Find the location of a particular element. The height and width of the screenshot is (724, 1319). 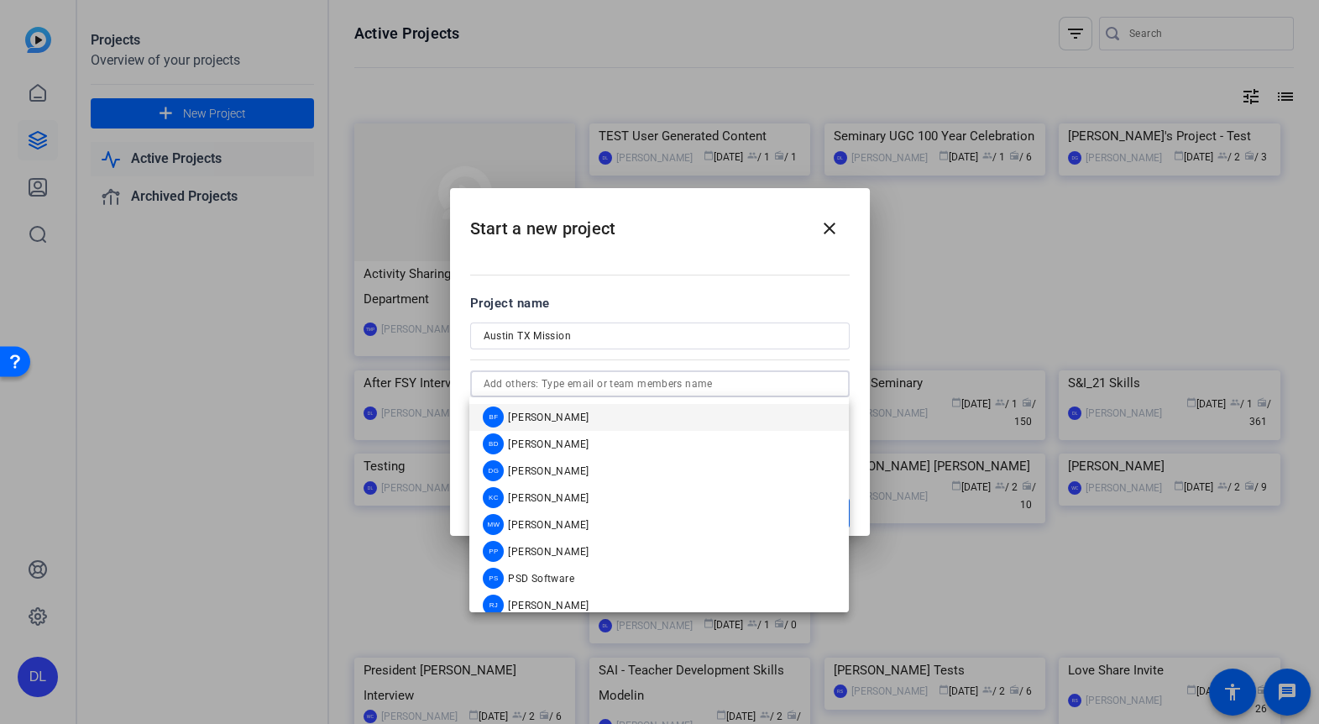

div: RJ is located at coordinates (493, 605).